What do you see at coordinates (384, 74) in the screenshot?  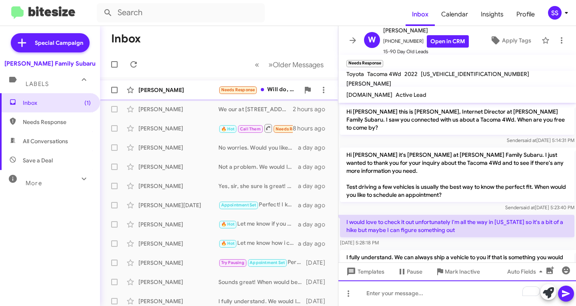 I see `span: Tacoma 4Wd` at bounding box center [384, 74].